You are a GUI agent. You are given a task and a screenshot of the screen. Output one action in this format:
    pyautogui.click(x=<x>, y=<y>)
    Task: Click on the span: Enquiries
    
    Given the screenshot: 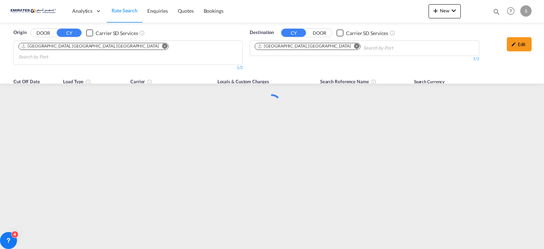 What is the action you would take?
    pyautogui.click(x=157, y=11)
    